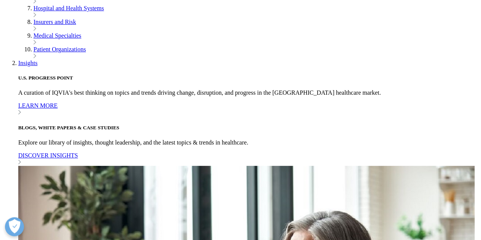 Image resolution: width=481 pixels, height=240 pixels. Describe the element at coordinates (248, 109) in the screenshot. I see `a: LEARN MORE` at that location.